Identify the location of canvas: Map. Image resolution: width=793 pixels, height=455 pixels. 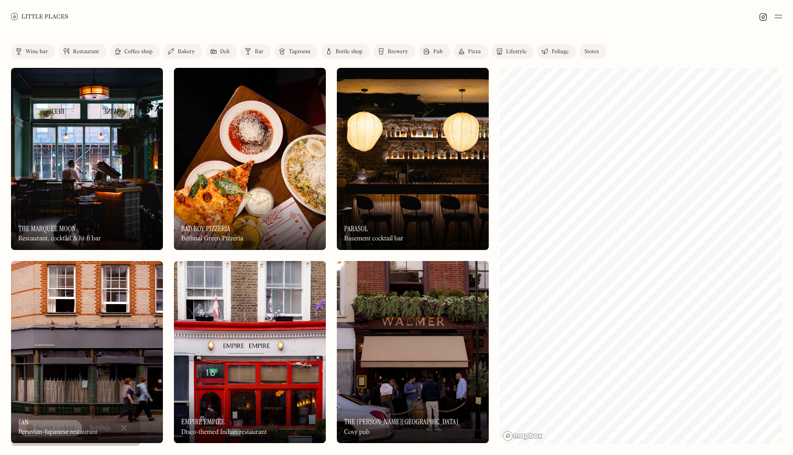
(641, 256).